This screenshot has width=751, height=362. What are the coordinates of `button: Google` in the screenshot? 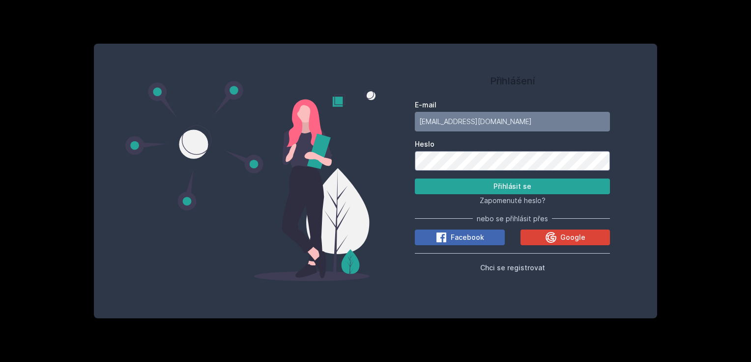 It's located at (565, 238).